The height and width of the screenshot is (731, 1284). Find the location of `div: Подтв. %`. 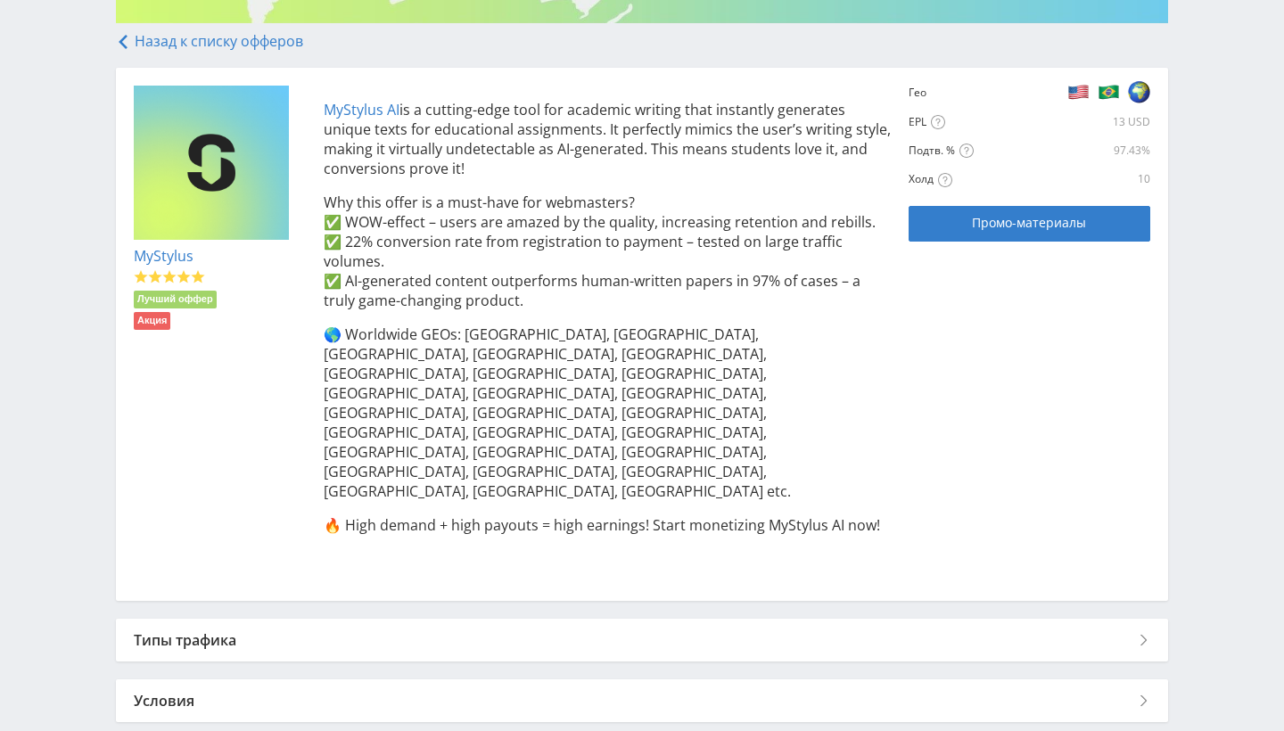

div: Подтв. % is located at coordinates (988, 151).